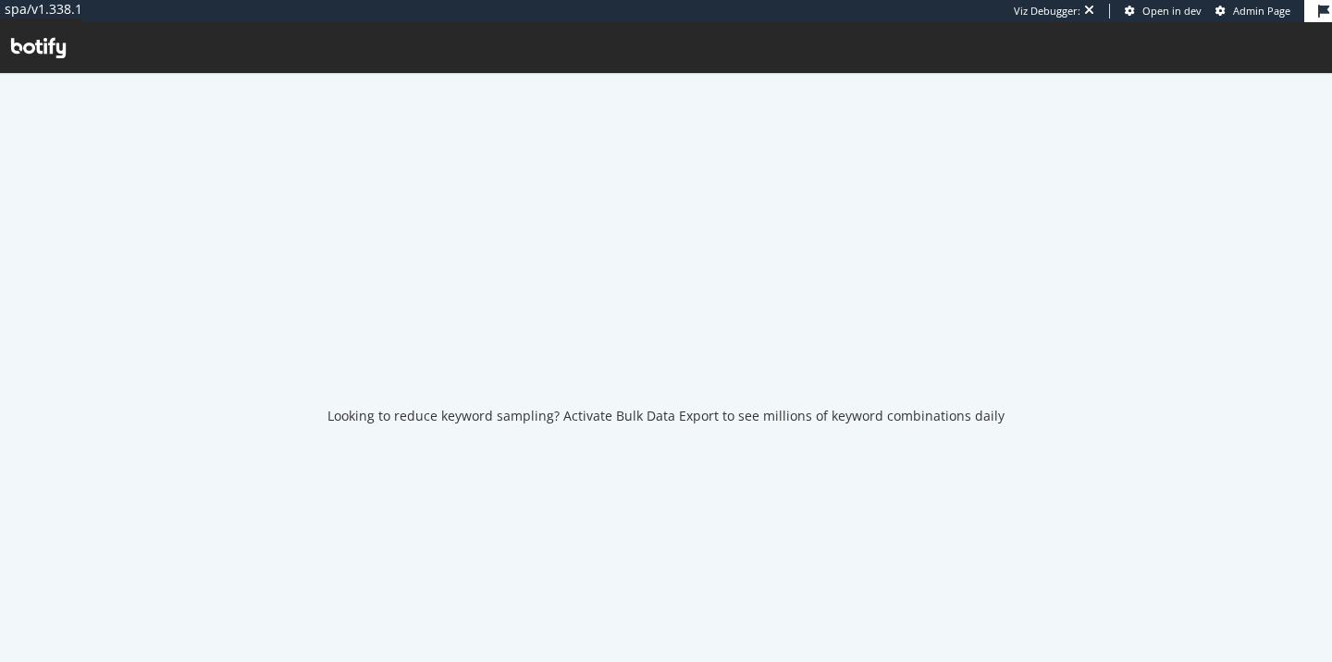 This screenshot has width=1332, height=662. Describe the element at coordinates (666, 344) in the screenshot. I see `div: animation` at that location.